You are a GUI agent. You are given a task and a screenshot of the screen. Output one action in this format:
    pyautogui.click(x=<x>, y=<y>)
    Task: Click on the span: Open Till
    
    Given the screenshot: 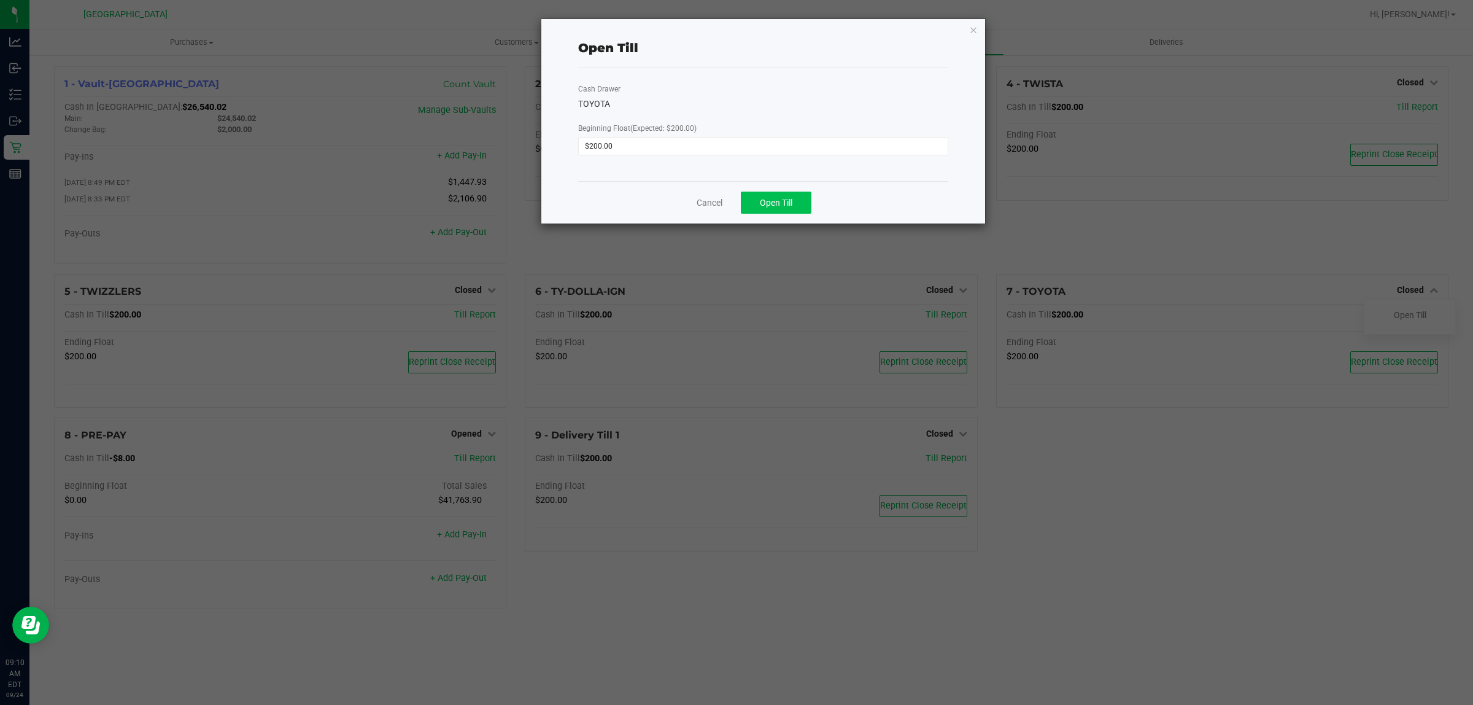 What is the action you would take?
    pyautogui.click(x=776, y=203)
    